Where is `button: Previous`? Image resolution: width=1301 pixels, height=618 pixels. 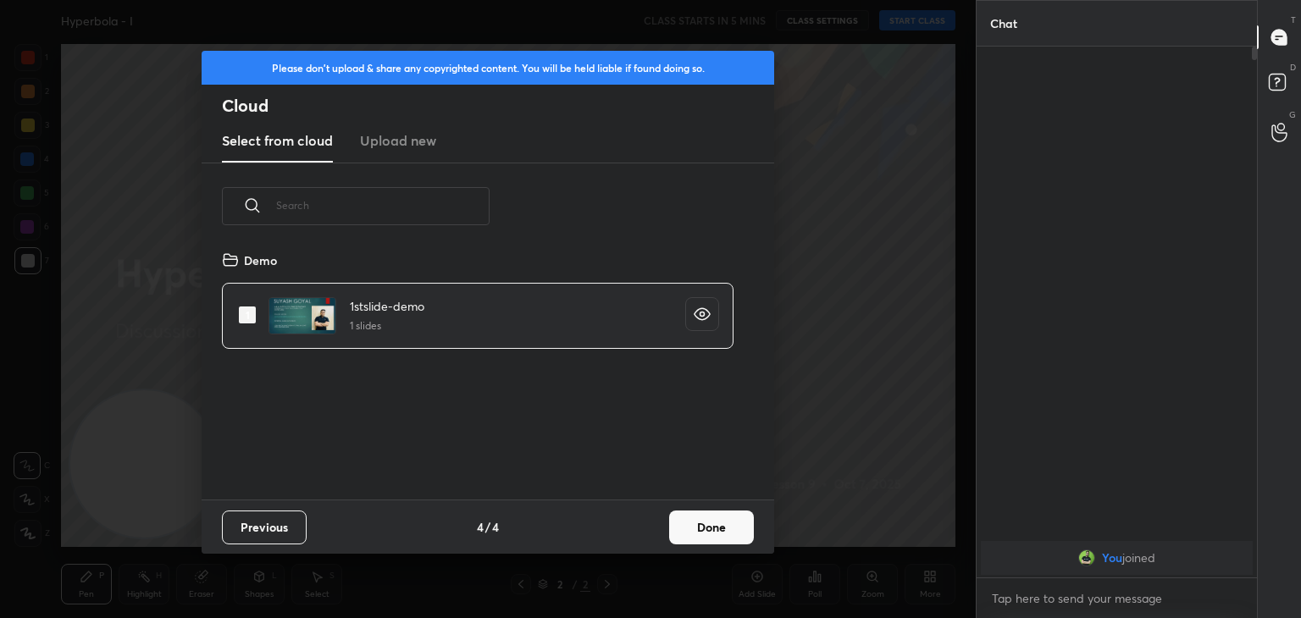
button: Previous is located at coordinates (264, 528).